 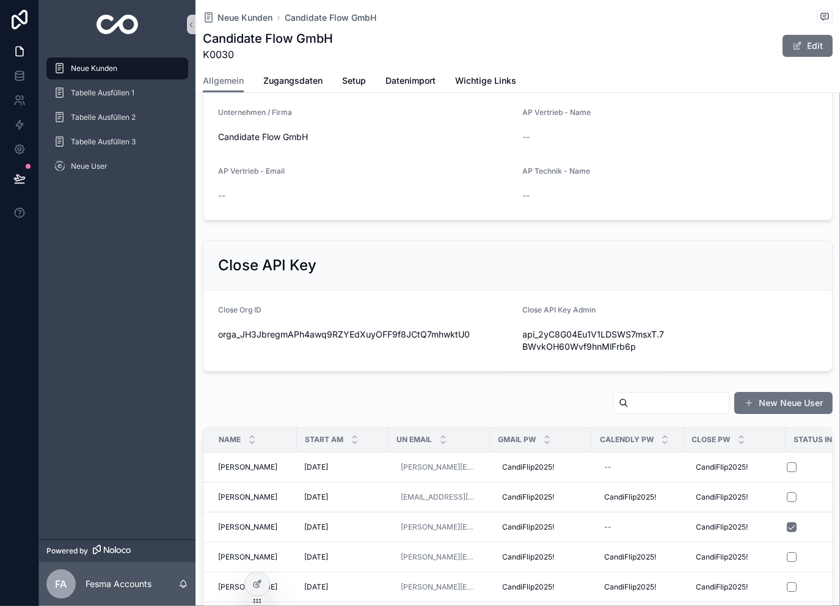 I want to click on span: FA, so click(x=61, y=584).